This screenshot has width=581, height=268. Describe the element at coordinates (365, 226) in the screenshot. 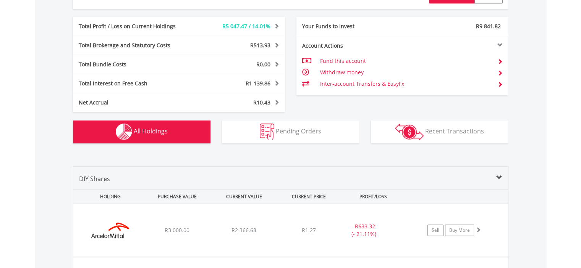

I see `span: R633.32` at that location.